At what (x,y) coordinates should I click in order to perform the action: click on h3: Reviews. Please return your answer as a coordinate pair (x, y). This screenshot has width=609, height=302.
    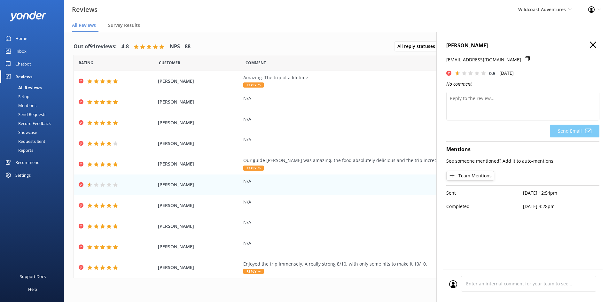
    Looking at the image, I should click on (85, 10).